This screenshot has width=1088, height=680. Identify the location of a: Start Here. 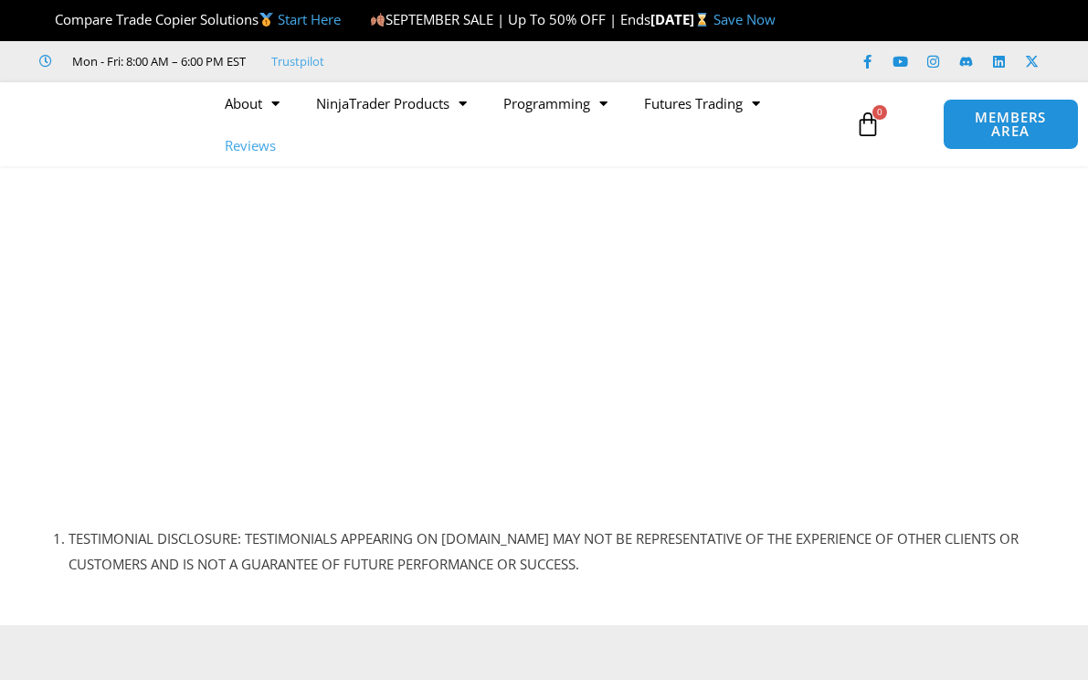
(309, 19).